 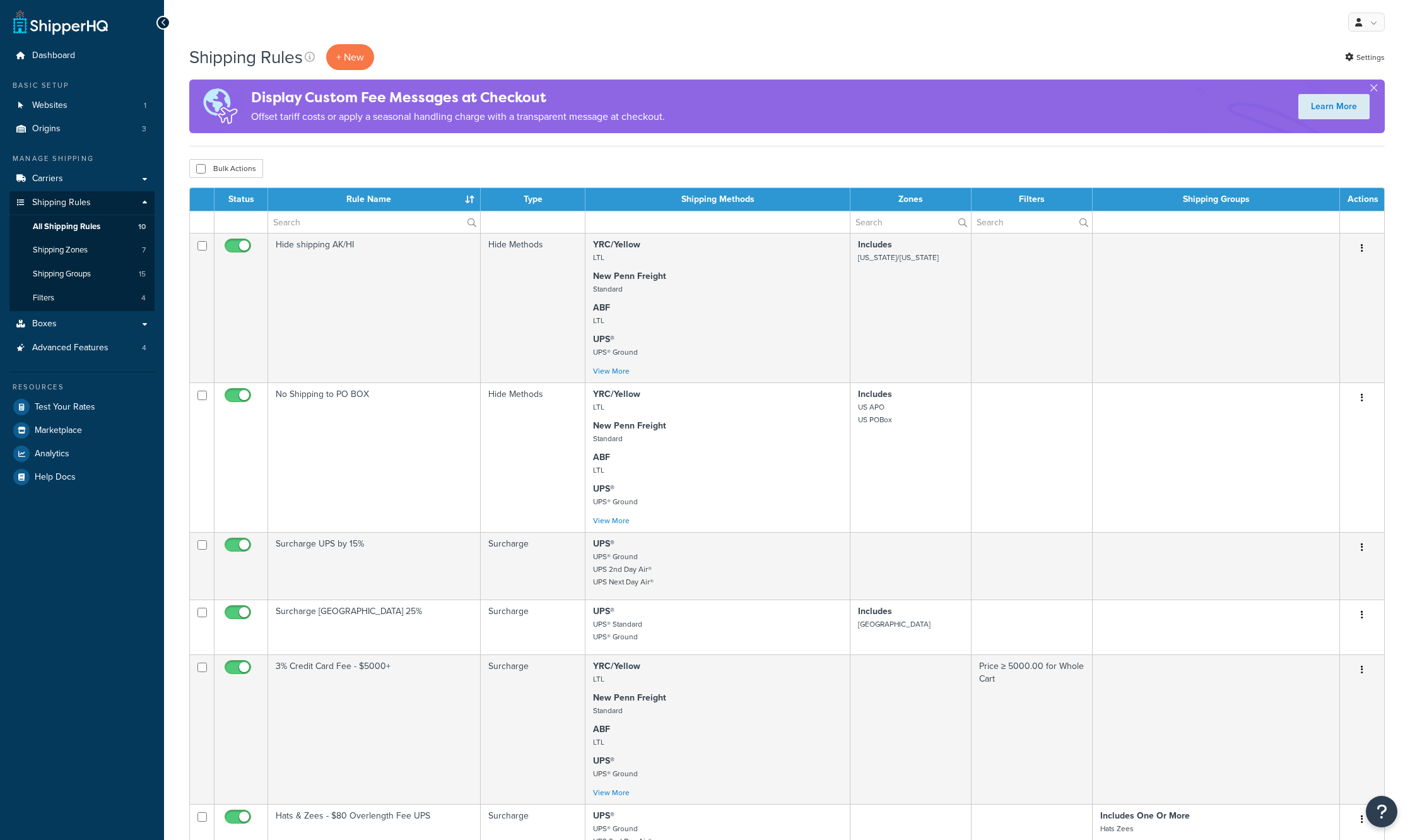 What do you see at coordinates (1032, 729) in the screenshot?
I see `td: Price ≥ 5000.00 for Whole Cart` at bounding box center [1032, 729].